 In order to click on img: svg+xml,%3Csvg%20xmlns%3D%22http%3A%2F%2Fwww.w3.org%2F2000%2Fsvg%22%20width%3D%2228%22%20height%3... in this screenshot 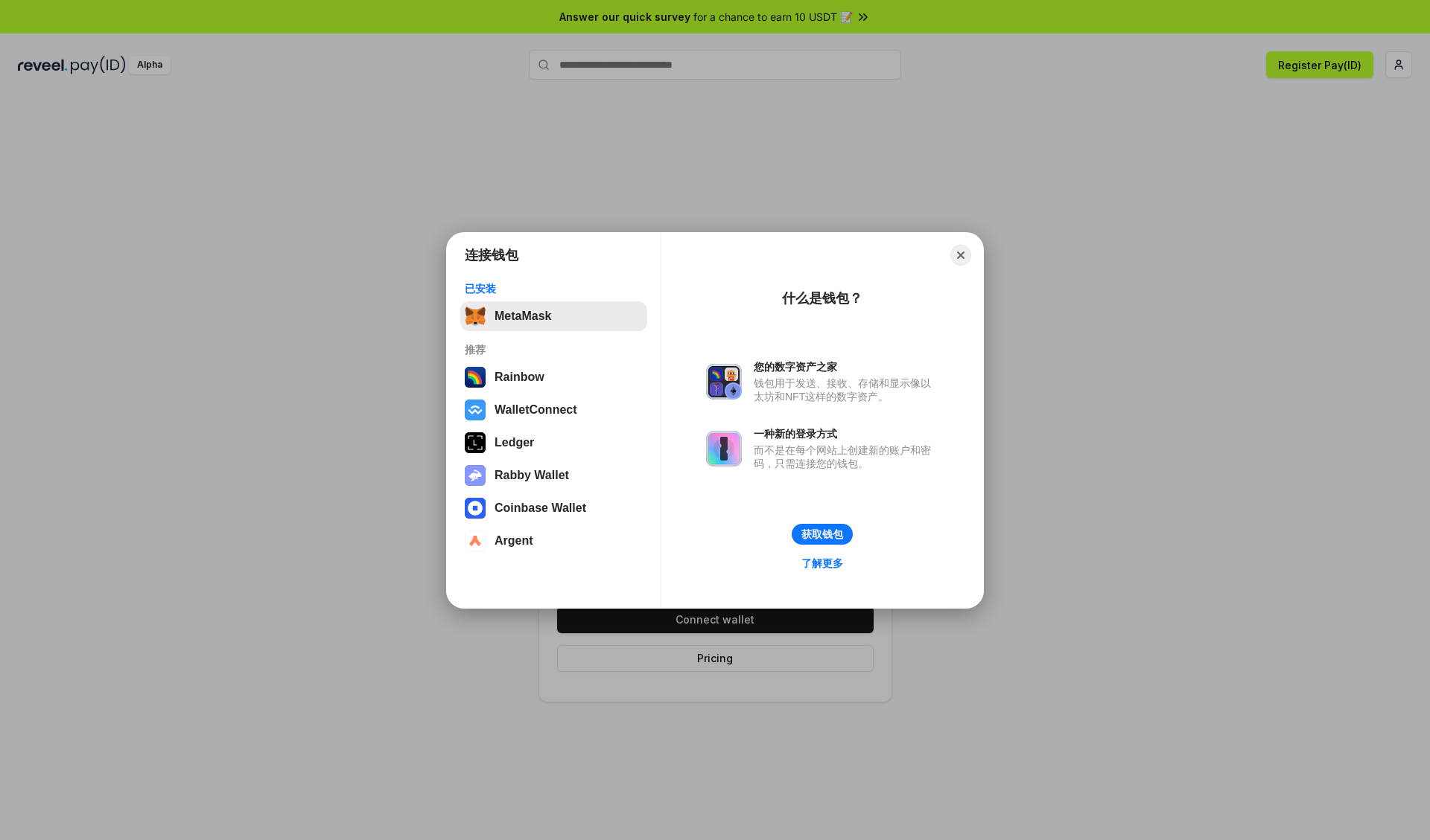, I will do `click(475, 443)`.